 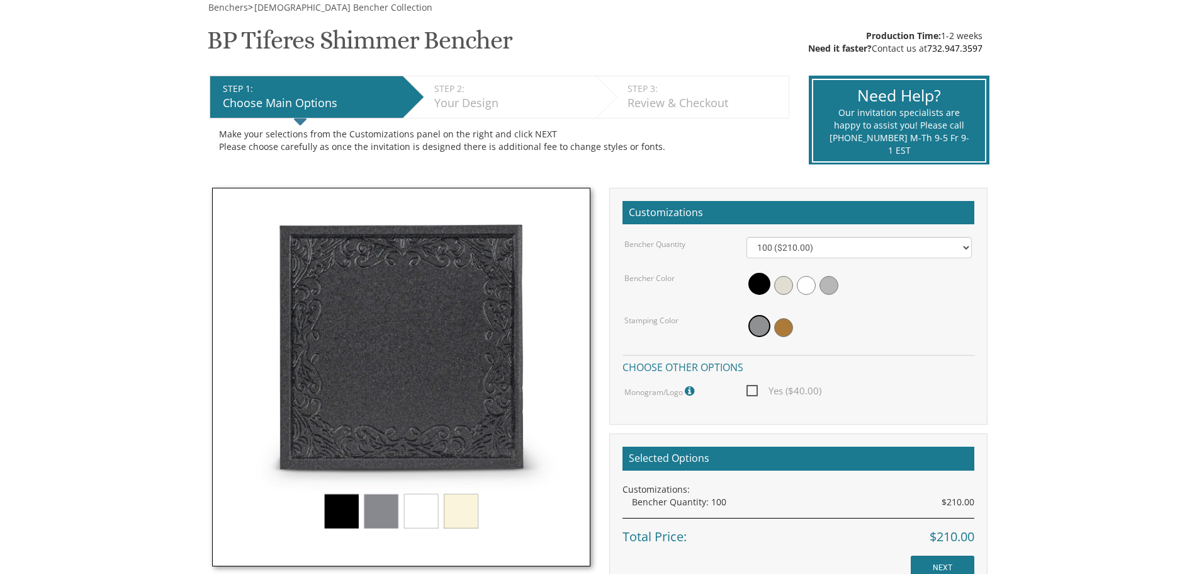 I want to click on span: Benchers, so click(x=228, y=7).